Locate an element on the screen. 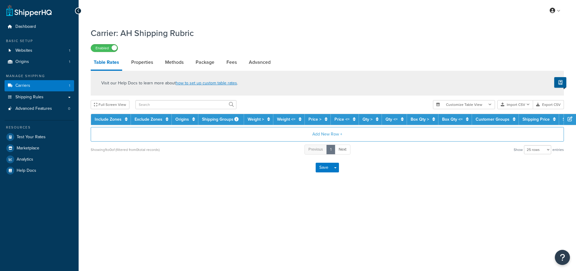 The width and height of the screenshot is (576, 271). button: Open Resource Center is located at coordinates (562, 257).